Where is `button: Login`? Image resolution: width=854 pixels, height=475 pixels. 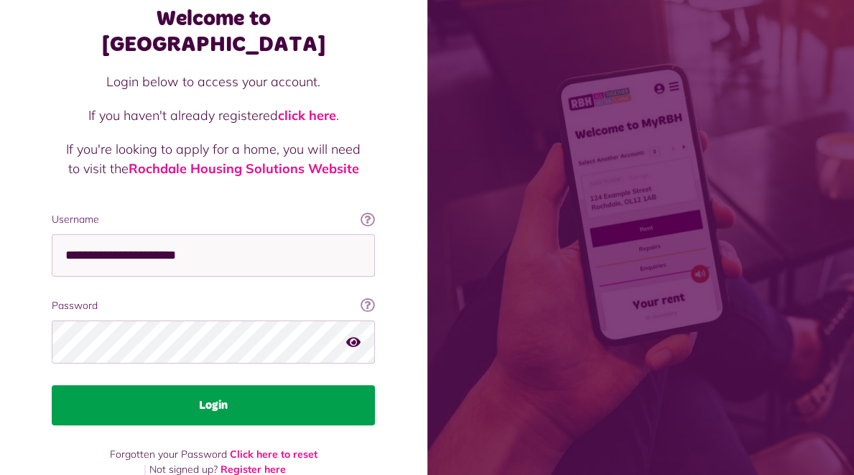
button: Login is located at coordinates (213, 405).